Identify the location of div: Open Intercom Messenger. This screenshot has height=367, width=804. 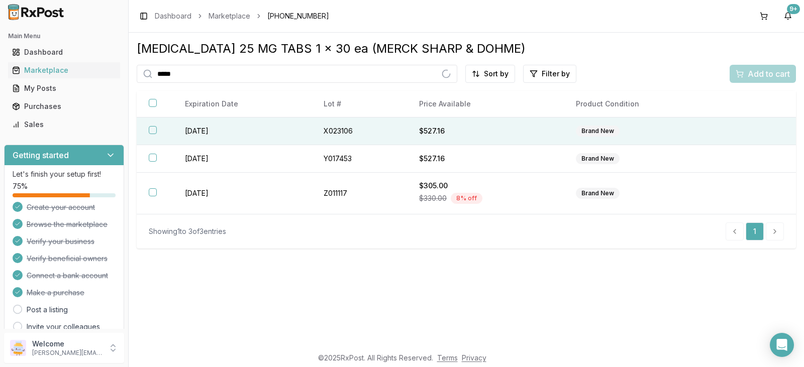
(782, 345).